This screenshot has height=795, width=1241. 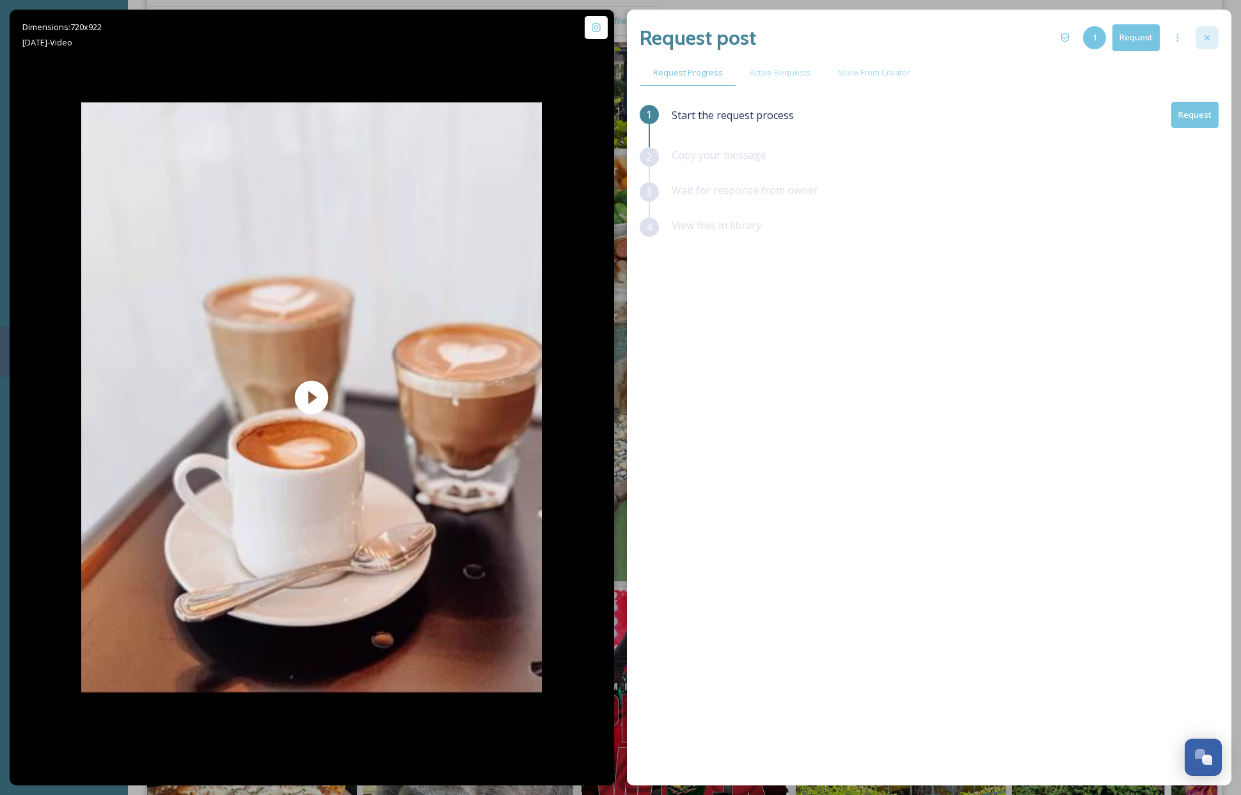 I want to click on span: 4, so click(x=649, y=227).